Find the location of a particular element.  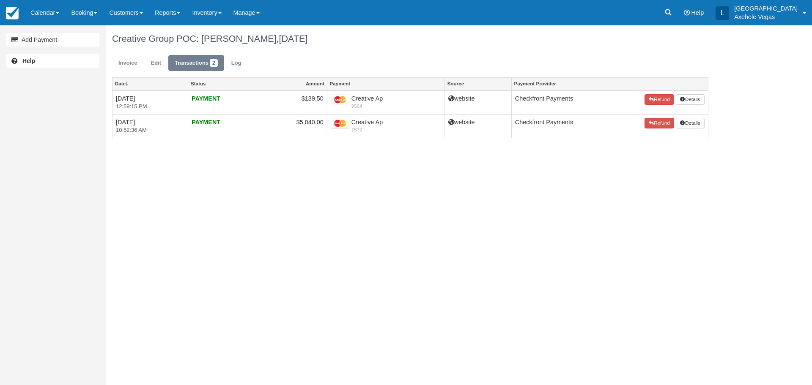

em: 1572 is located at coordinates (386, 130).